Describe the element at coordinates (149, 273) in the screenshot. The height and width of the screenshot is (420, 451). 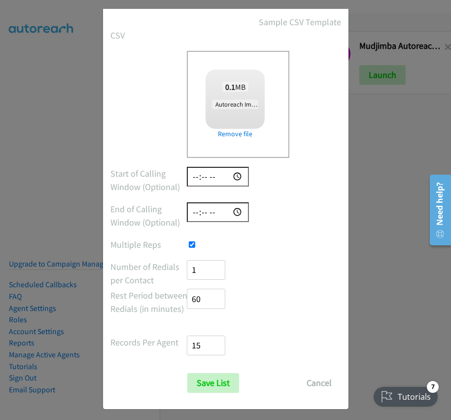
I see `label: Number of Redials per Contact` at that location.